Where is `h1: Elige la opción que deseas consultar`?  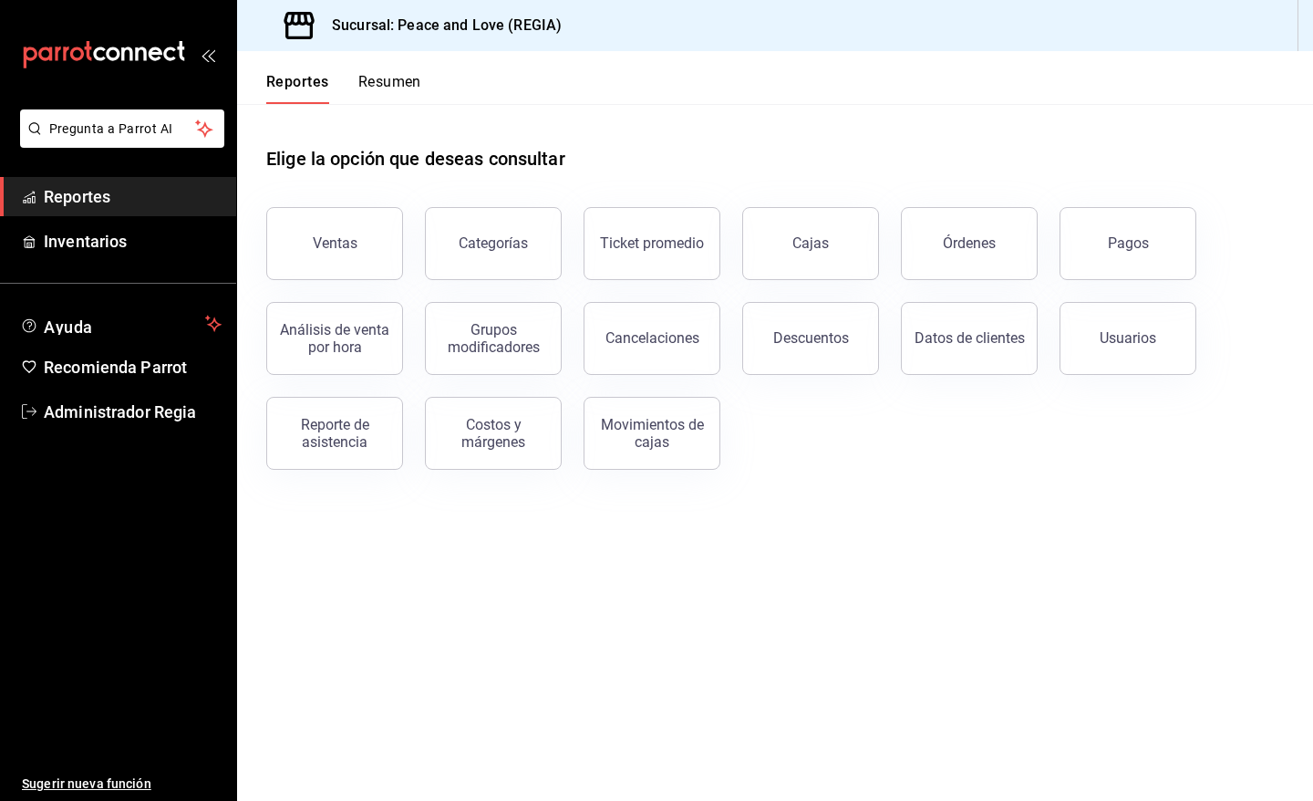 h1: Elige la opción que deseas consultar is located at coordinates (416, 159).